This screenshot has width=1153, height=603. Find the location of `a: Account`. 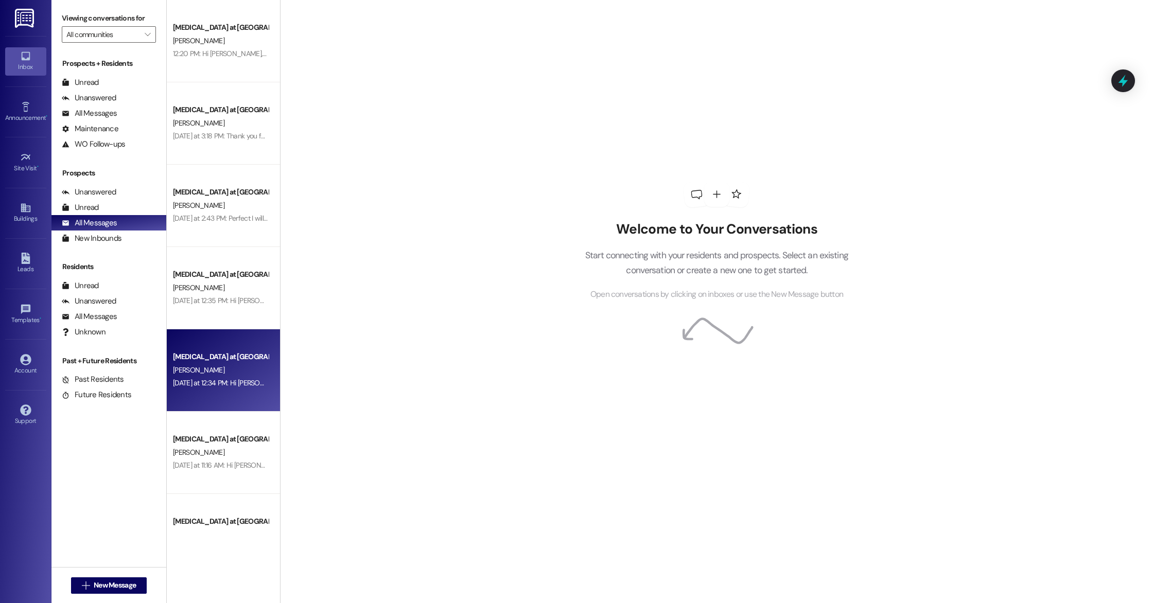

a: Account is located at coordinates (26, 365).